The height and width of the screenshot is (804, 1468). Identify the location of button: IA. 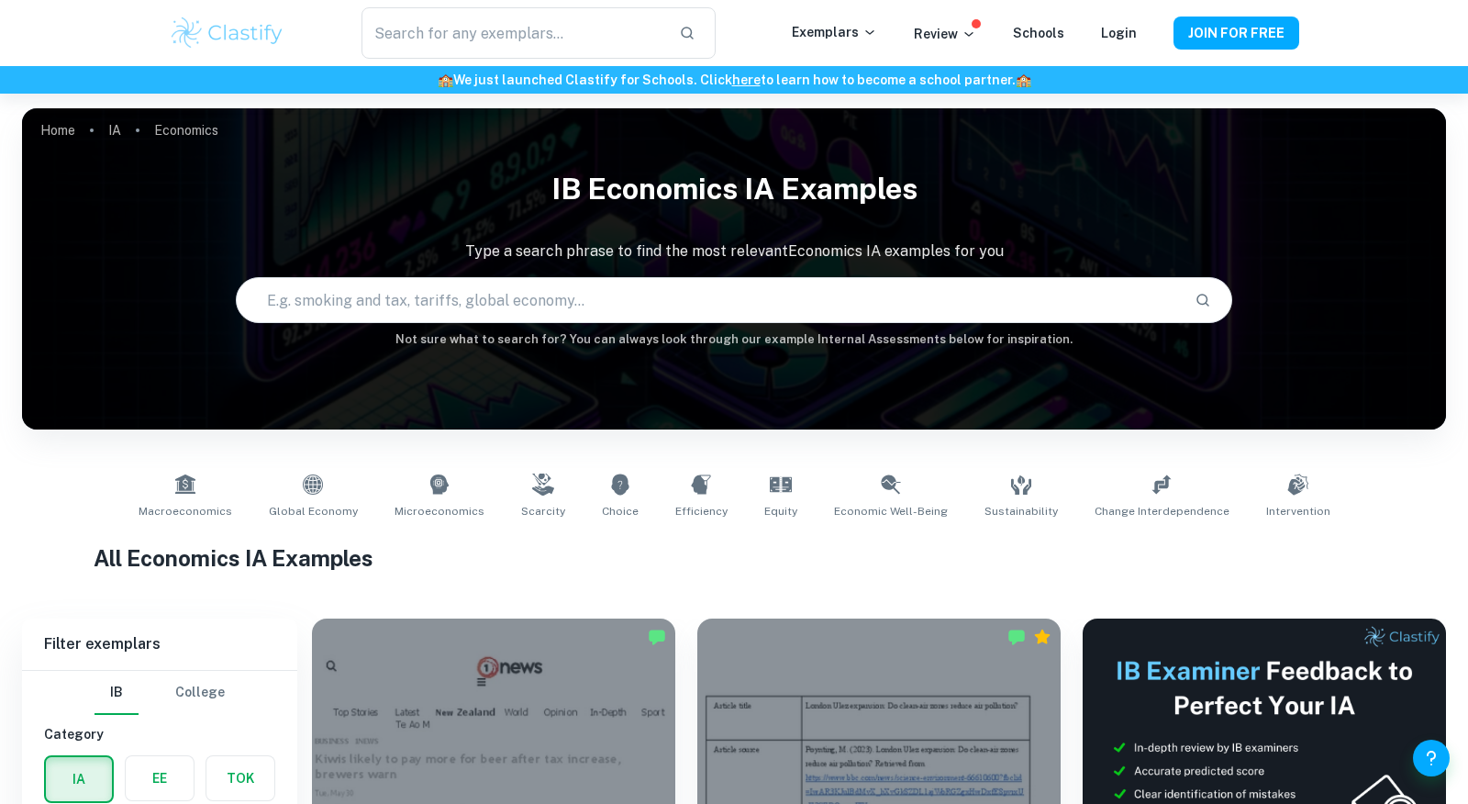
(79, 779).